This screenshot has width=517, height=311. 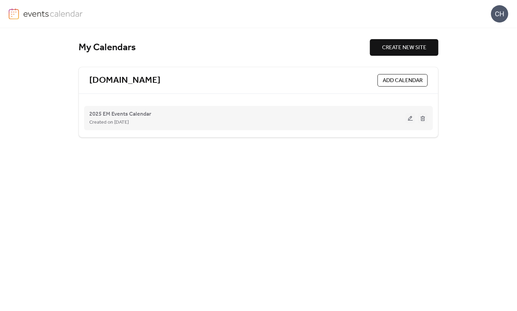 I want to click on img: logo, so click(x=14, y=14).